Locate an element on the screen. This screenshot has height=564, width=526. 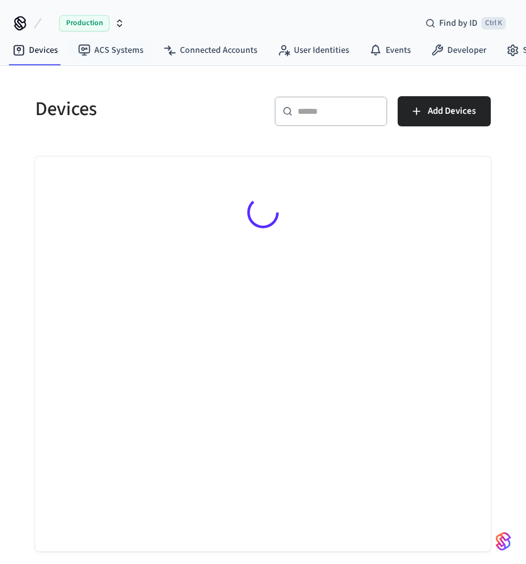
span: Ctrl K is located at coordinates (493, 23).